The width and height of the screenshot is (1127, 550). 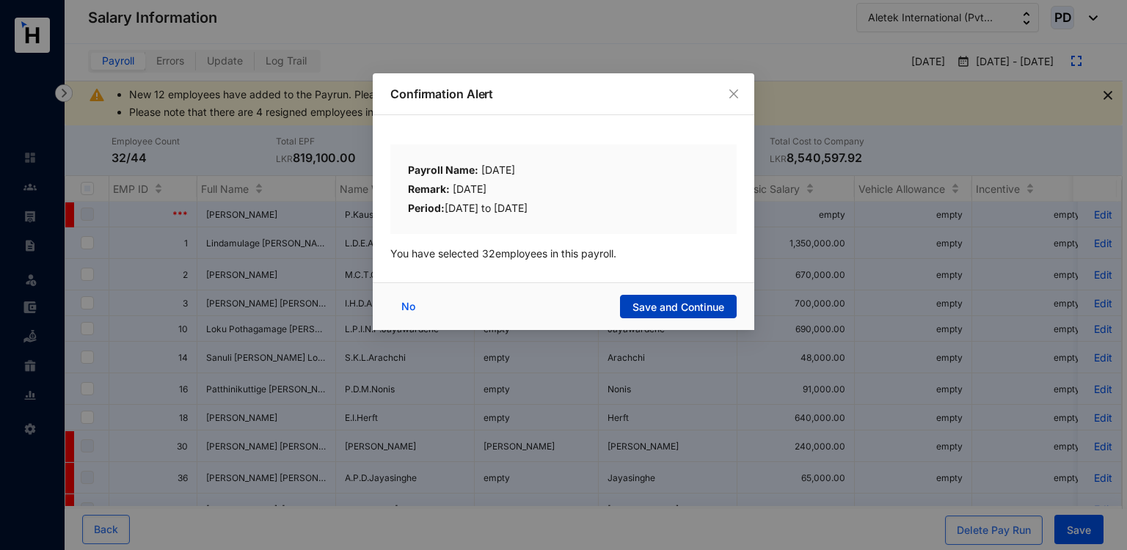 What do you see at coordinates (734, 94) in the screenshot?
I see `span: close` at bounding box center [734, 94].